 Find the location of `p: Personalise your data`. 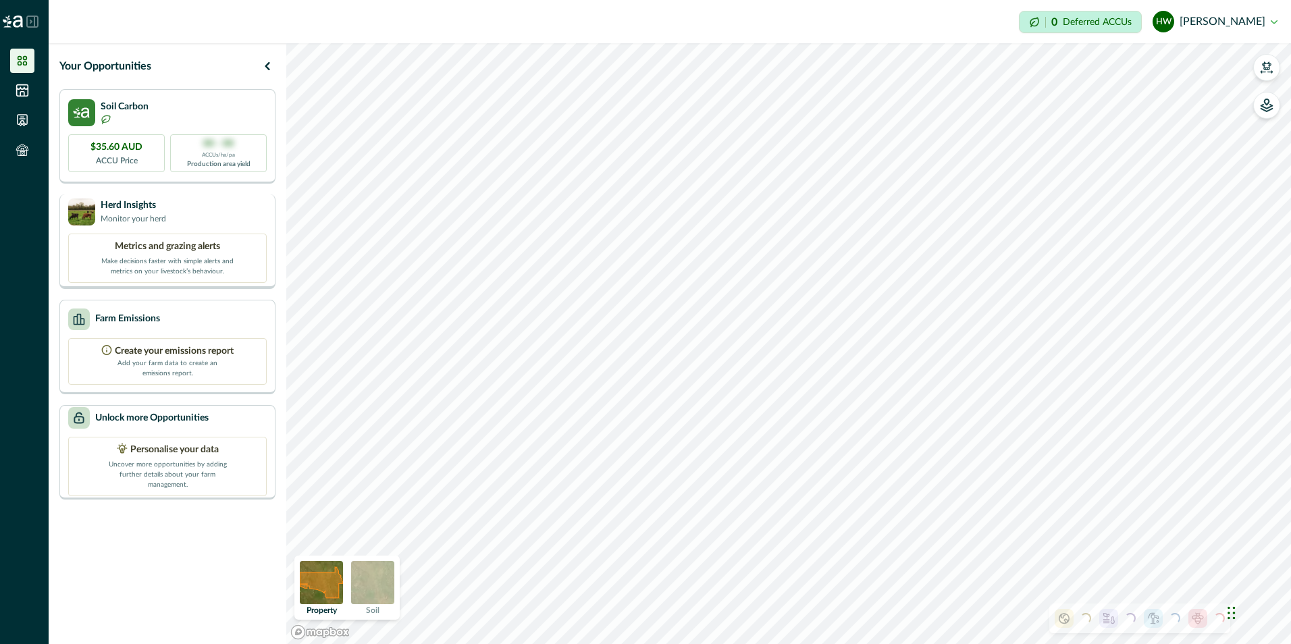

p: Personalise your data is located at coordinates (174, 450).